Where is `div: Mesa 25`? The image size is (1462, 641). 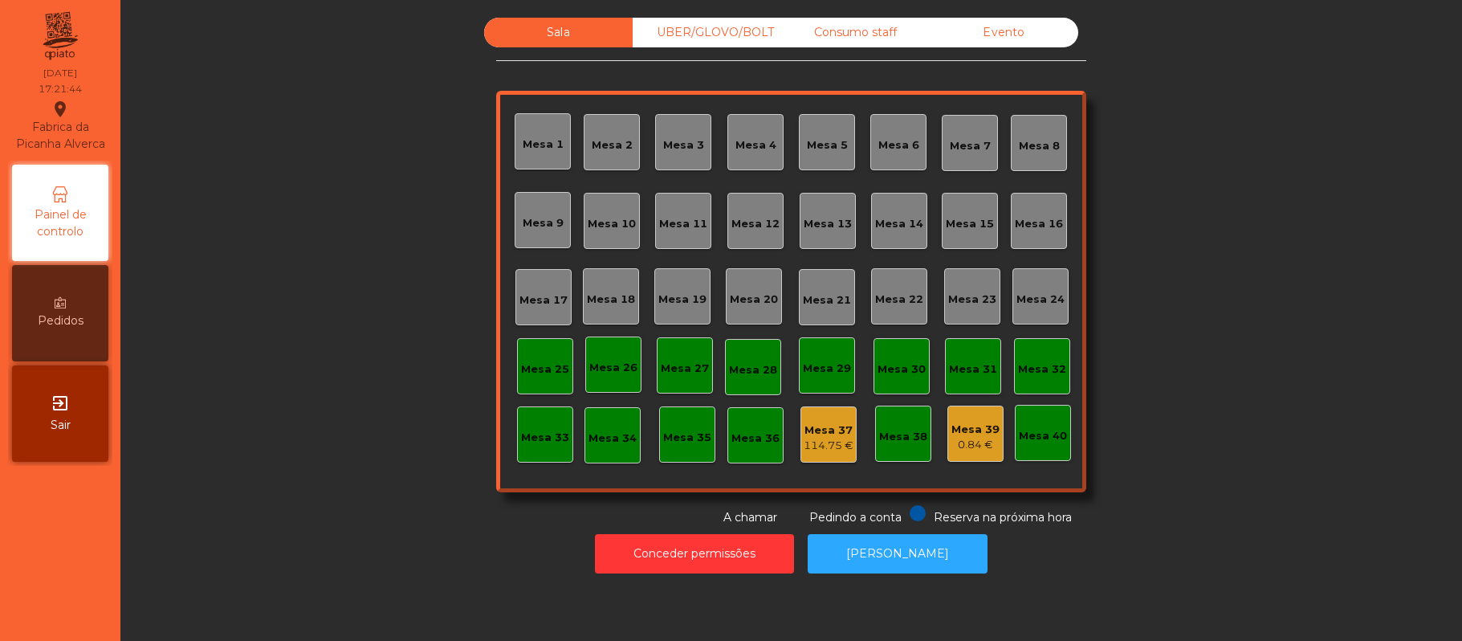
div: Mesa 25 is located at coordinates (545, 369).